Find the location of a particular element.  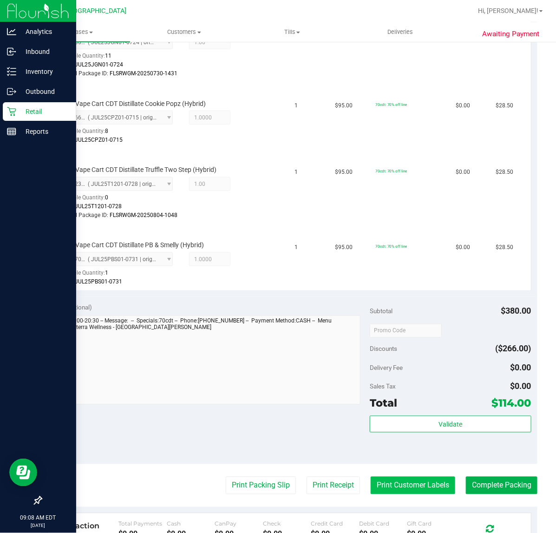

span: Purchases is located at coordinates (76, 32).